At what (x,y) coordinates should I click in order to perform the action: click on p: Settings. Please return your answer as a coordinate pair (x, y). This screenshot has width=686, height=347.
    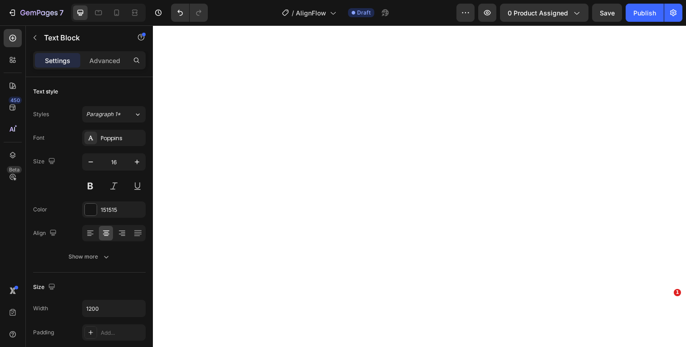
    Looking at the image, I should click on (58, 60).